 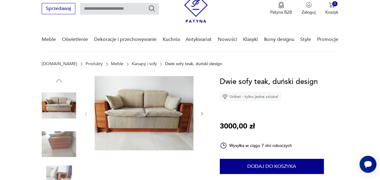 I want to click on button: Dodaj do koszyka, so click(x=272, y=166).